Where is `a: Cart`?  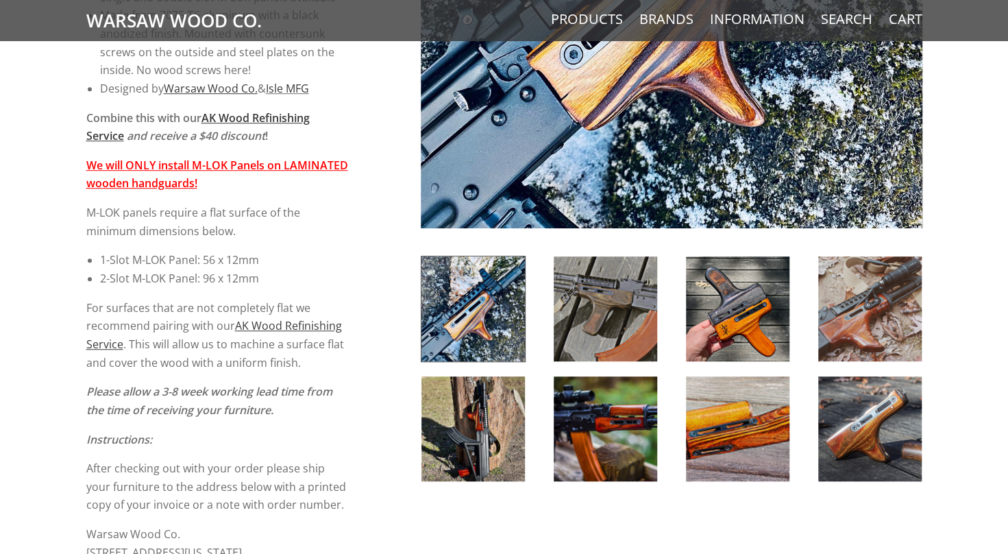 a: Cart is located at coordinates (905, 19).